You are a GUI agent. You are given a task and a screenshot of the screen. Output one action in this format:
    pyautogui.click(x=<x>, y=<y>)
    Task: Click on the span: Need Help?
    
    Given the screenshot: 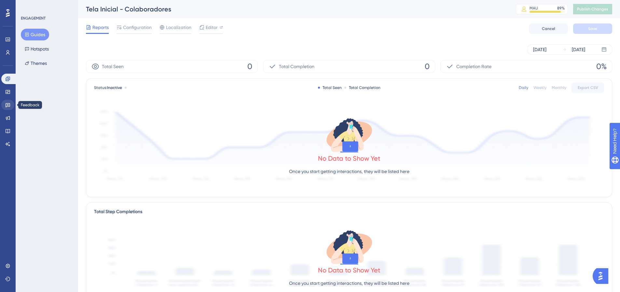 What is the action you would take?
    pyautogui.click(x=28, y=6)
    